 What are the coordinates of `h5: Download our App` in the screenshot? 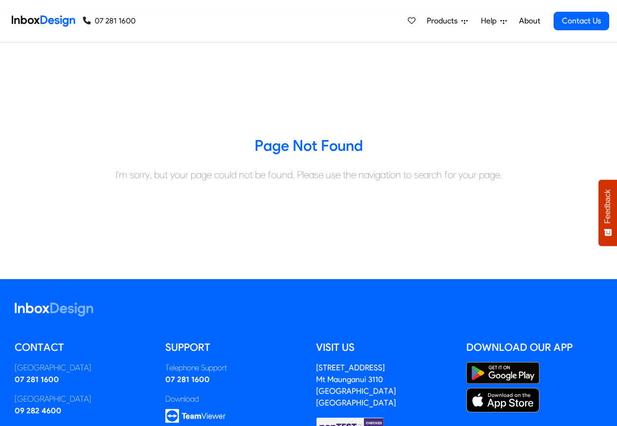 It's located at (534, 347).